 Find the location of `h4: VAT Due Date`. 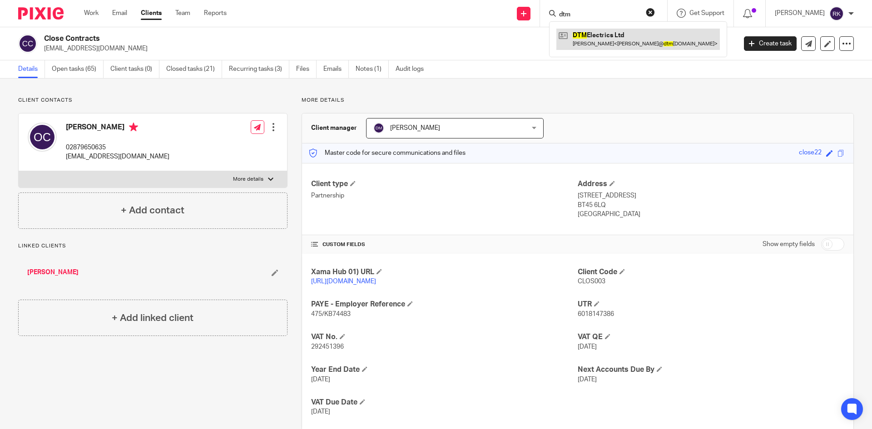

h4: VAT Due Date is located at coordinates (444, 403).